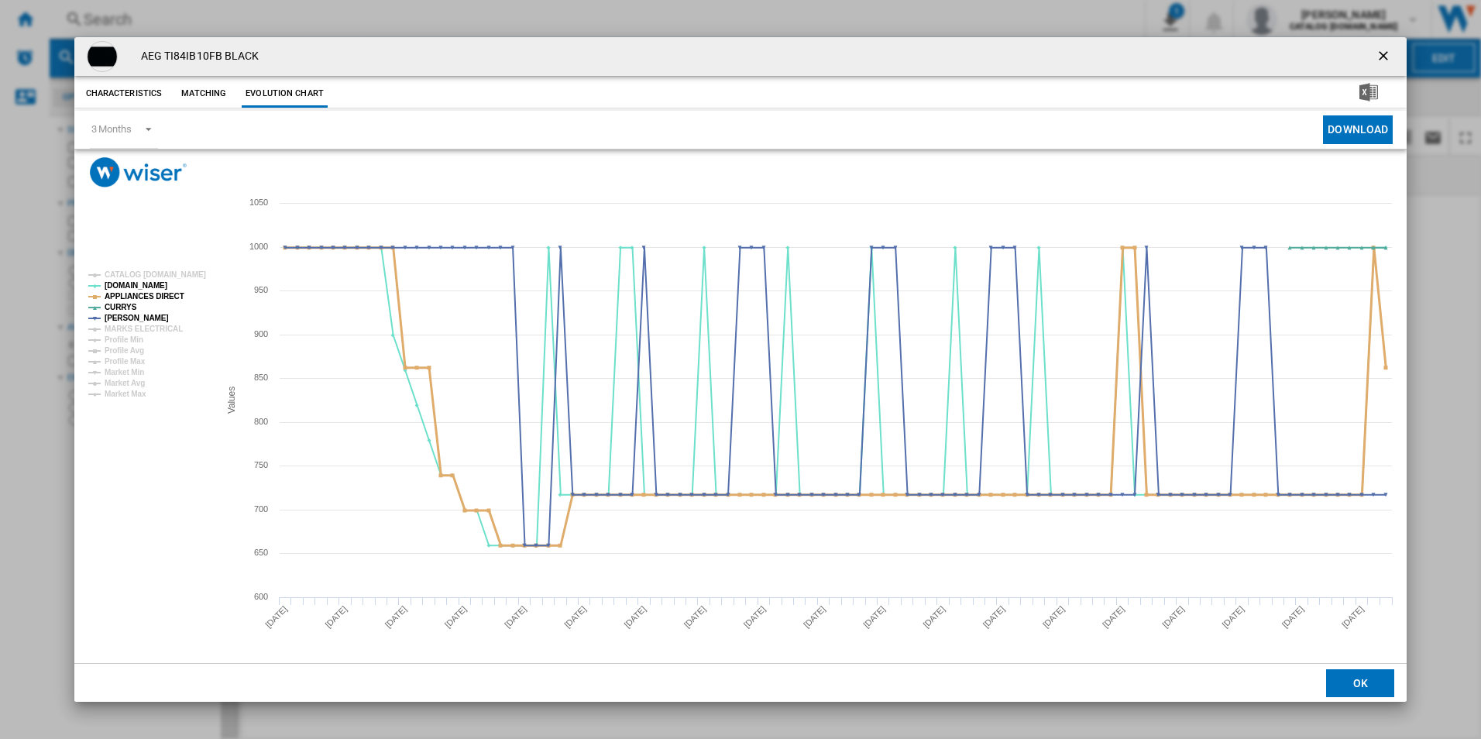 The image size is (1481, 739). What do you see at coordinates (1360, 683) in the screenshot?
I see `button: OK` at bounding box center [1360, 683].